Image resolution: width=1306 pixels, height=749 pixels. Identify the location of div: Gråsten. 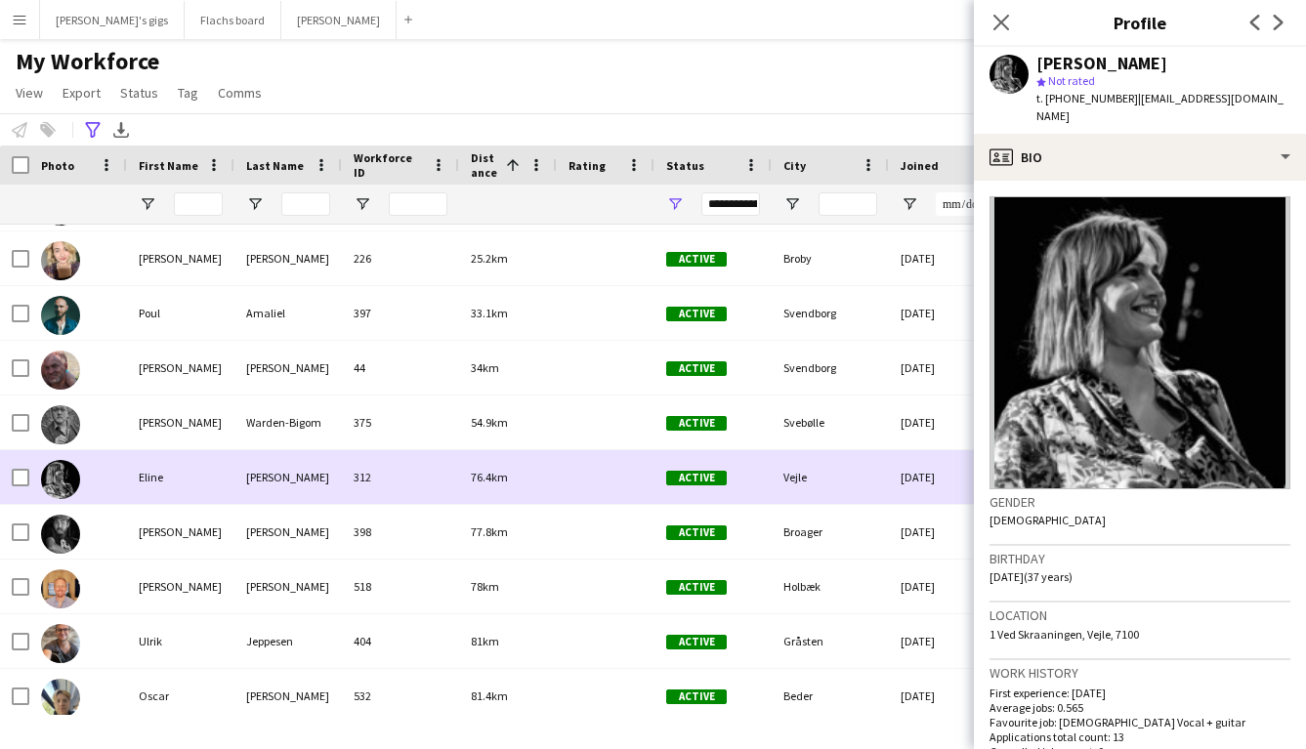
(830, 641).